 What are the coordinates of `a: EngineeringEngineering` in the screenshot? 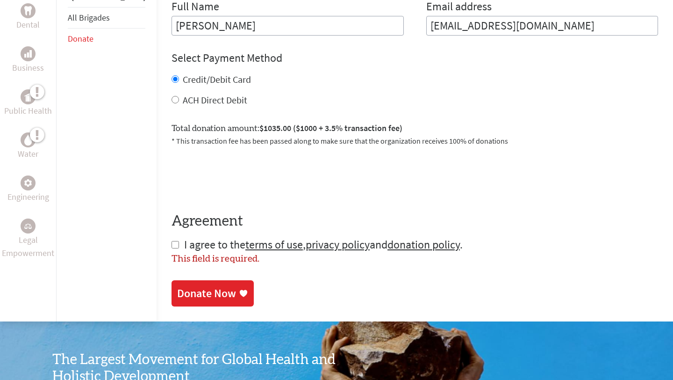 It's located at (28, 189).